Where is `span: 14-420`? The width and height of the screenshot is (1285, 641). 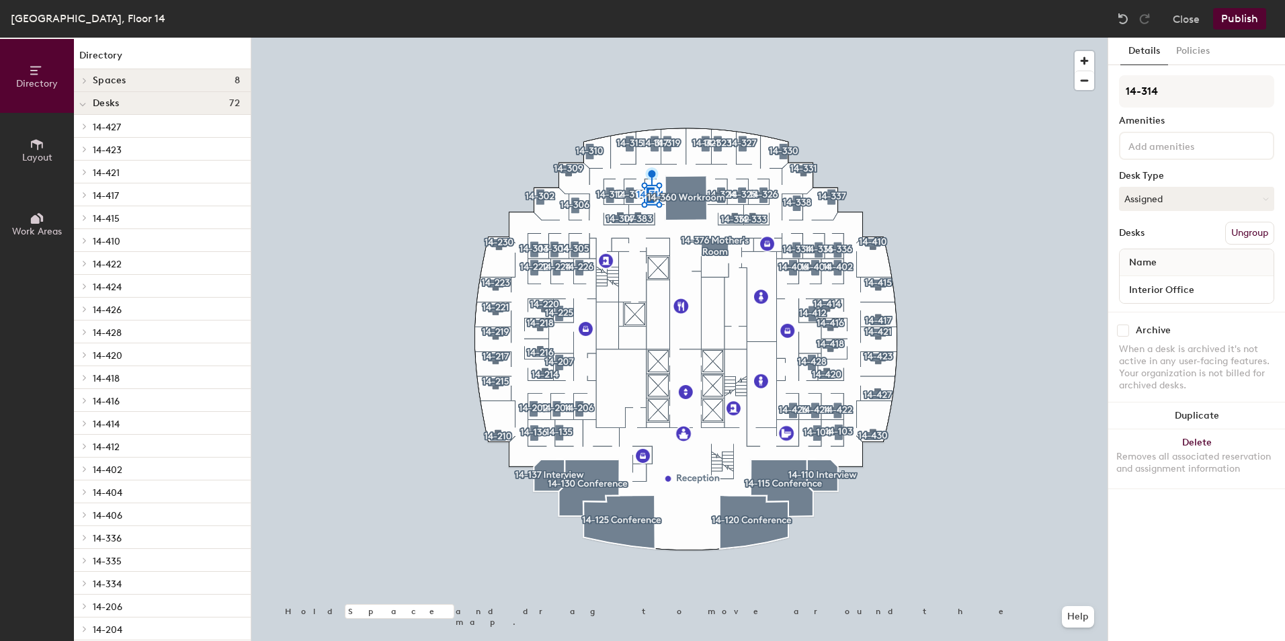
span: 14-420 is located at coordinates (108, 356).